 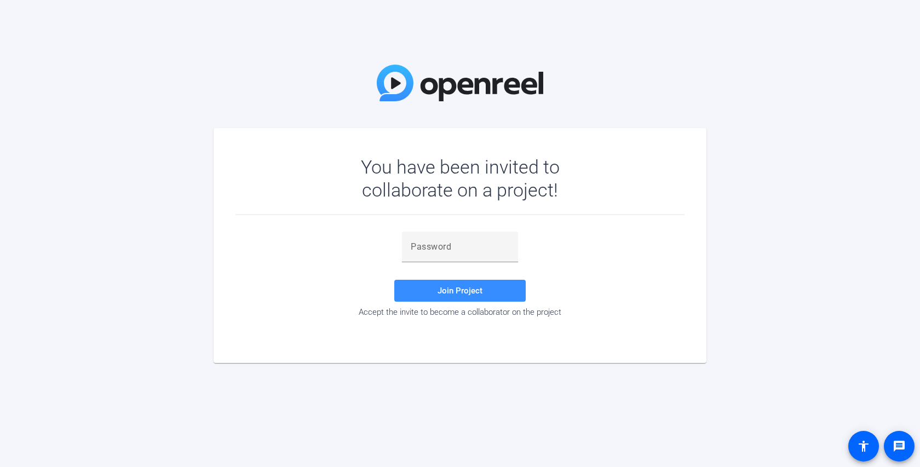 What do you see at coordinates (460, 247) in the screenshot?
I see `input: Password` at bounding box center [460, 247].